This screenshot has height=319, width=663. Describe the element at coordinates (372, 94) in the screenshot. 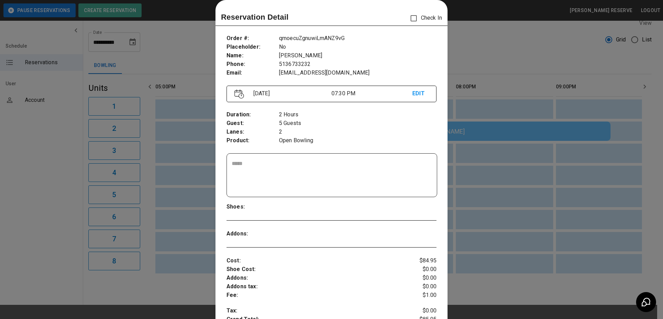

I see `p: 07:30 PM` at that location.